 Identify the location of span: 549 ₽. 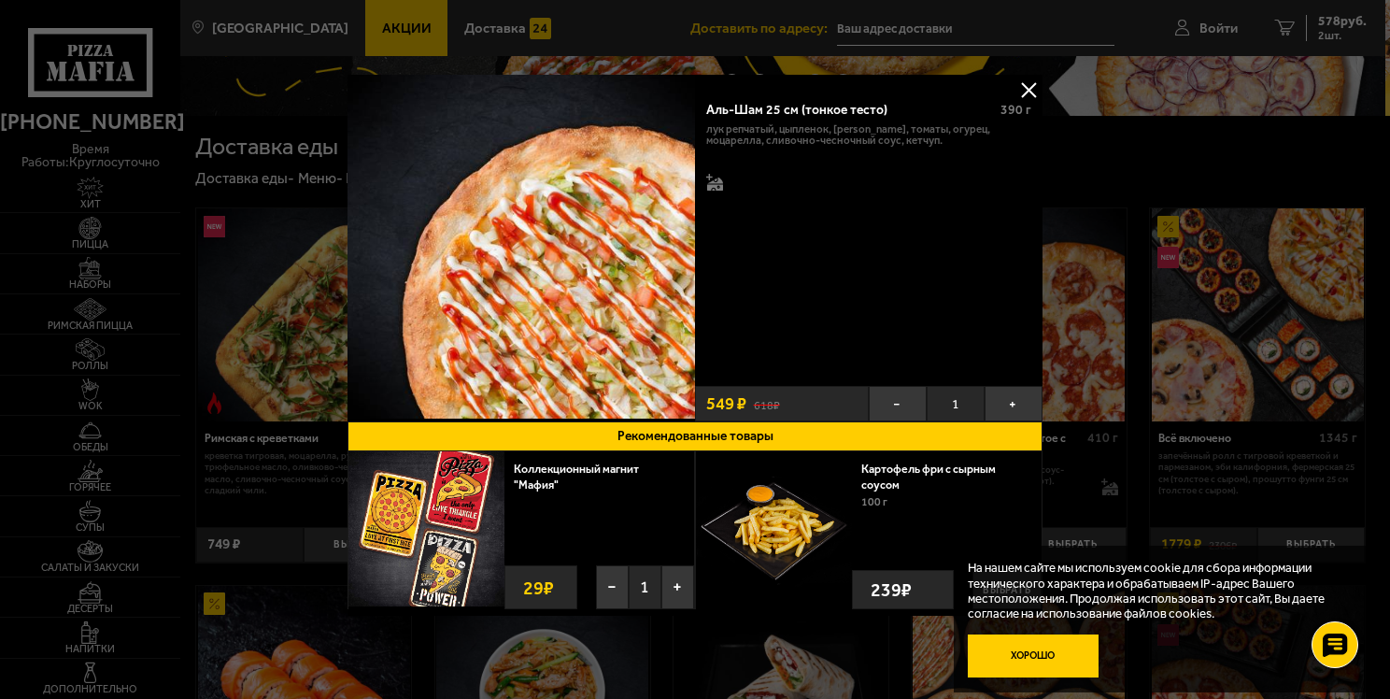
(726, 404).